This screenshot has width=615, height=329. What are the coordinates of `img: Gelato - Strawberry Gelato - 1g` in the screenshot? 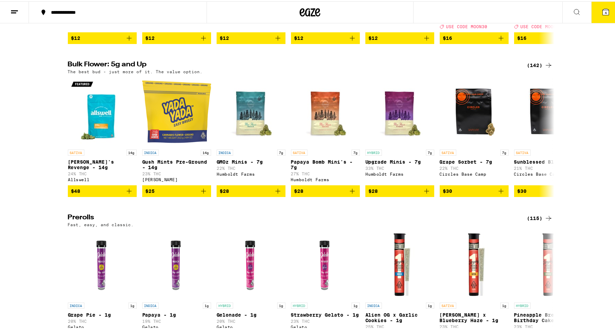 It's located at (325, 264).